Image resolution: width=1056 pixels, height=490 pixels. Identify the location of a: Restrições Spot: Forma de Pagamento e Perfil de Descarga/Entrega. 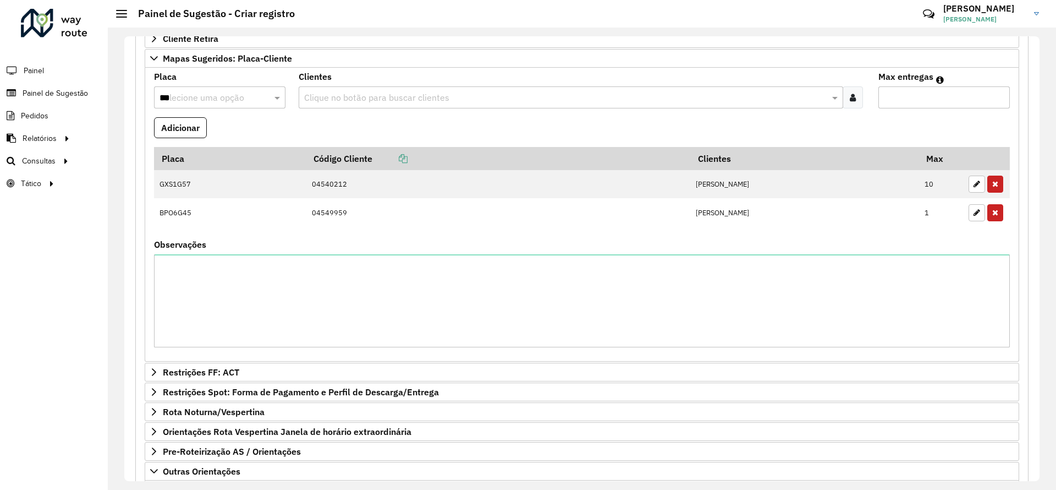
(582, 392).